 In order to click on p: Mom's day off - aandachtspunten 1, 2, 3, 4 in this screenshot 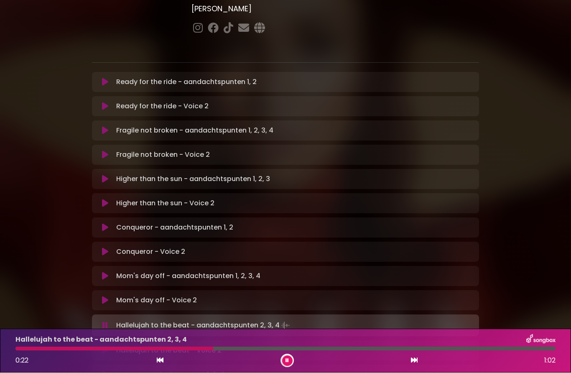, I will do `click(188, 276)`.